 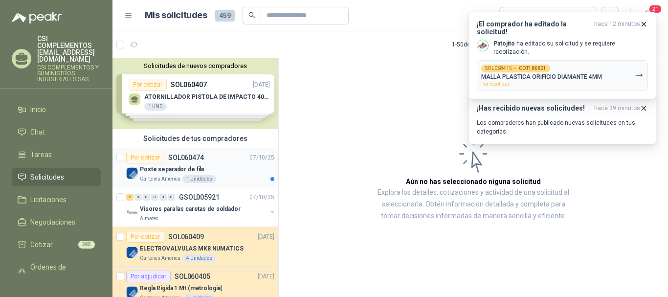 I want to click on span: Por recotizar, so click(x=495, y=84).